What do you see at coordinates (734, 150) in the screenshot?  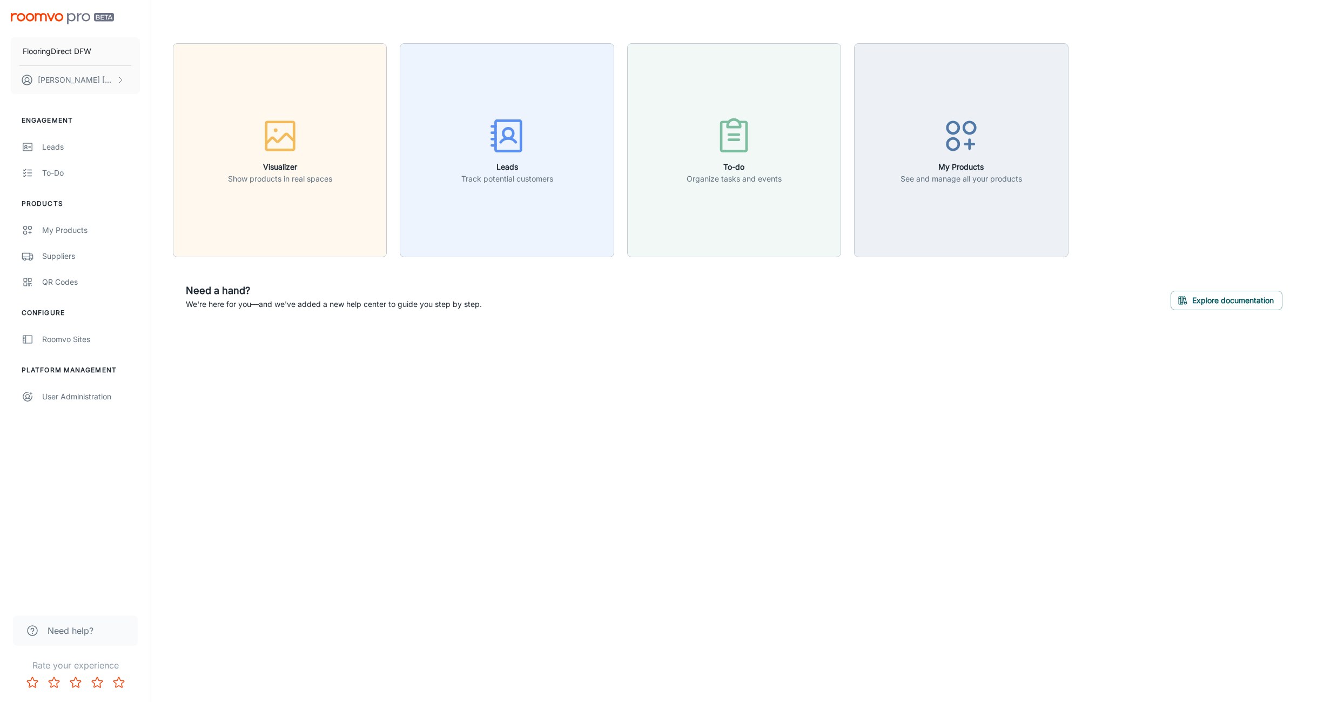 I see `a: To-doOrganize tasks and events` at bounding box center [734, 150].